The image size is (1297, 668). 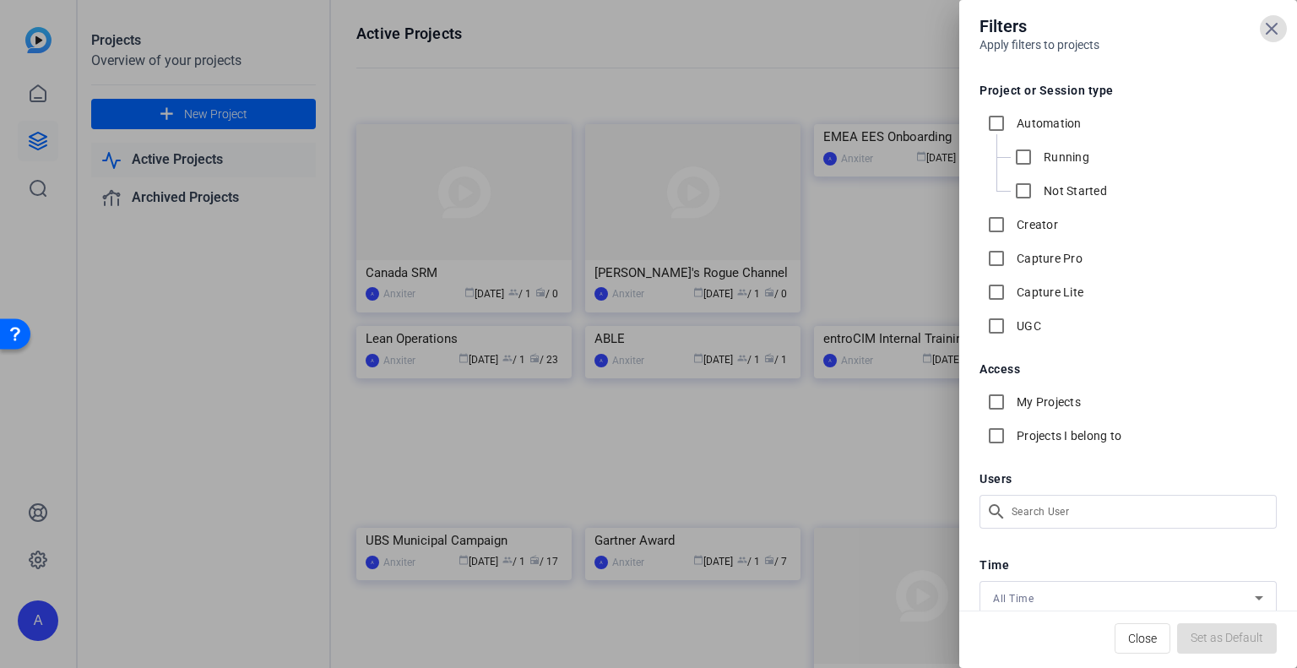 What do you see at coordinates (1035, 225) in the screenshot?
I see `label: Creator` at bounding box center [1035, 225].